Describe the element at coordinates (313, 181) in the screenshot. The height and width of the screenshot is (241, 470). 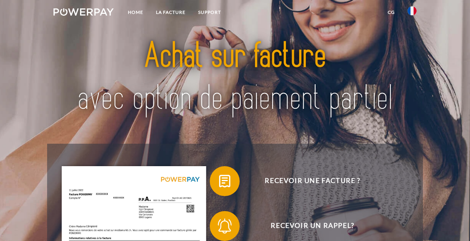
I see `span: Recevoir une facture ?` at that location.